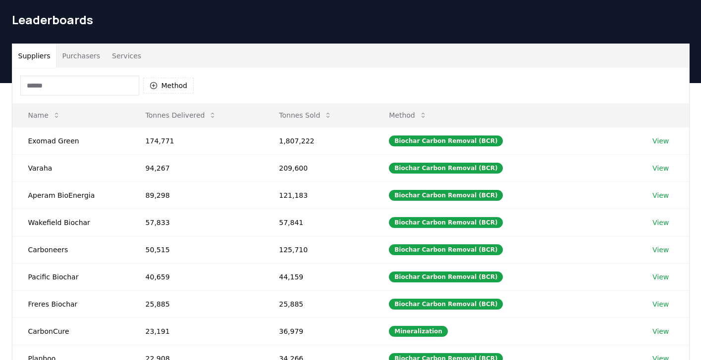  What do you see at coordinates (44, 115) in the screenshot?
I see `button: Name` at bounding box center [44, 115].